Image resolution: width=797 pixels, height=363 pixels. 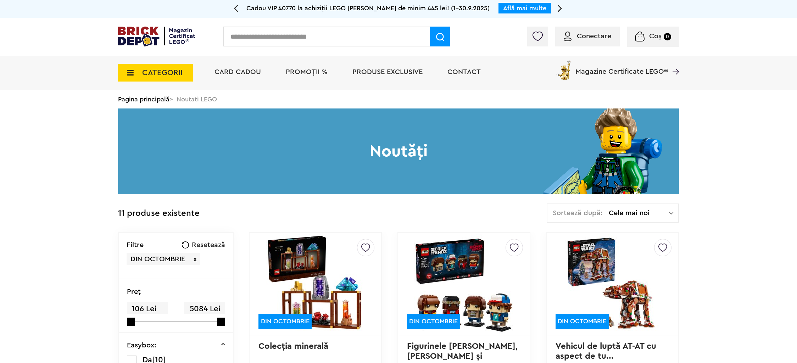 I want to click on a: Conectare, so click(x=587, y=36).